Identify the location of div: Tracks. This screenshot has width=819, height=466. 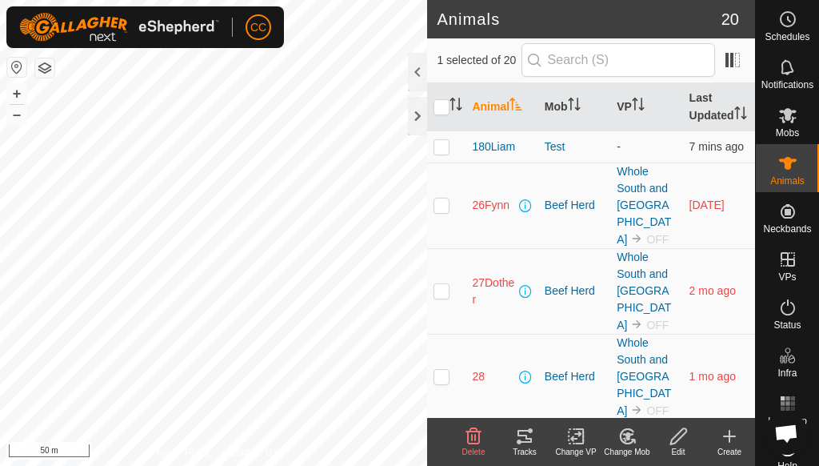
(525, 451).